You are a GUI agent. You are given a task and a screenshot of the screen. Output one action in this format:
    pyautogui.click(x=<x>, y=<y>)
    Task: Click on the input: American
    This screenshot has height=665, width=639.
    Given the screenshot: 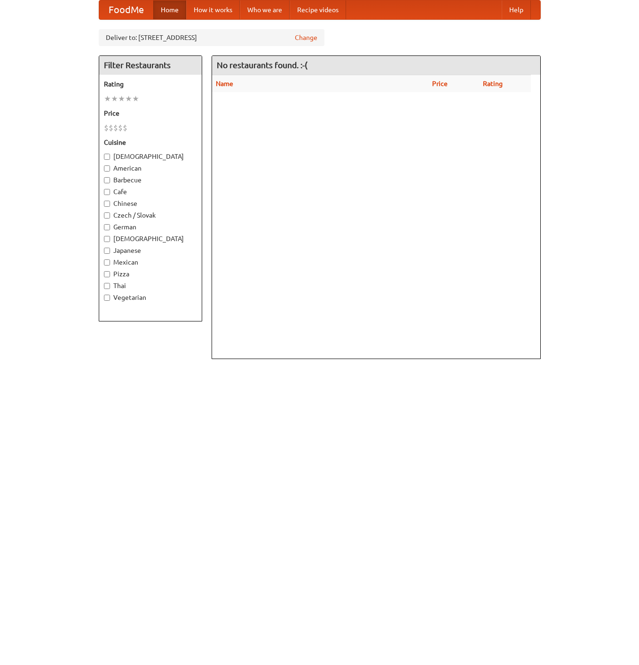 What is the action you would take?
    pyautogui.click(x=107, y=168)
    